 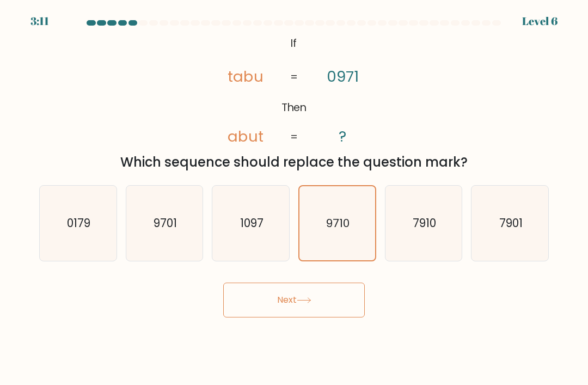 What do you see at coordinates (540, 21) in the screenshot?
I see `div: Level 6` at bounding box center [540, 21].